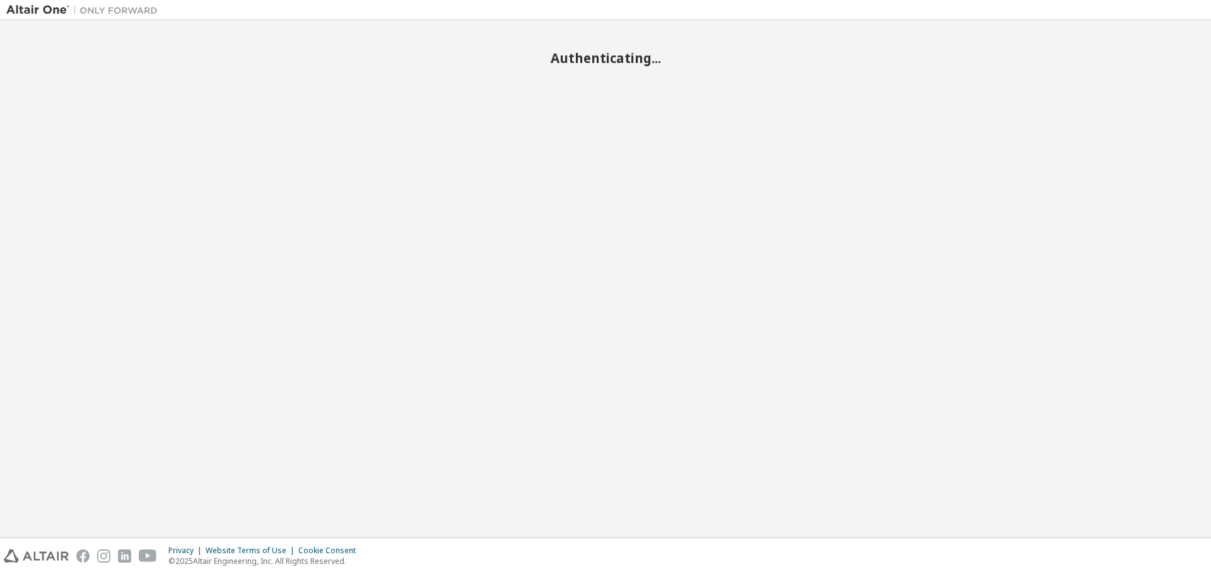  What do you see at coordinates (265, 561) in the screenshot?
I see `p: © 2025 Altair Engineering, Inc. All Rights Reserved.` at bounding box center [265, 561].